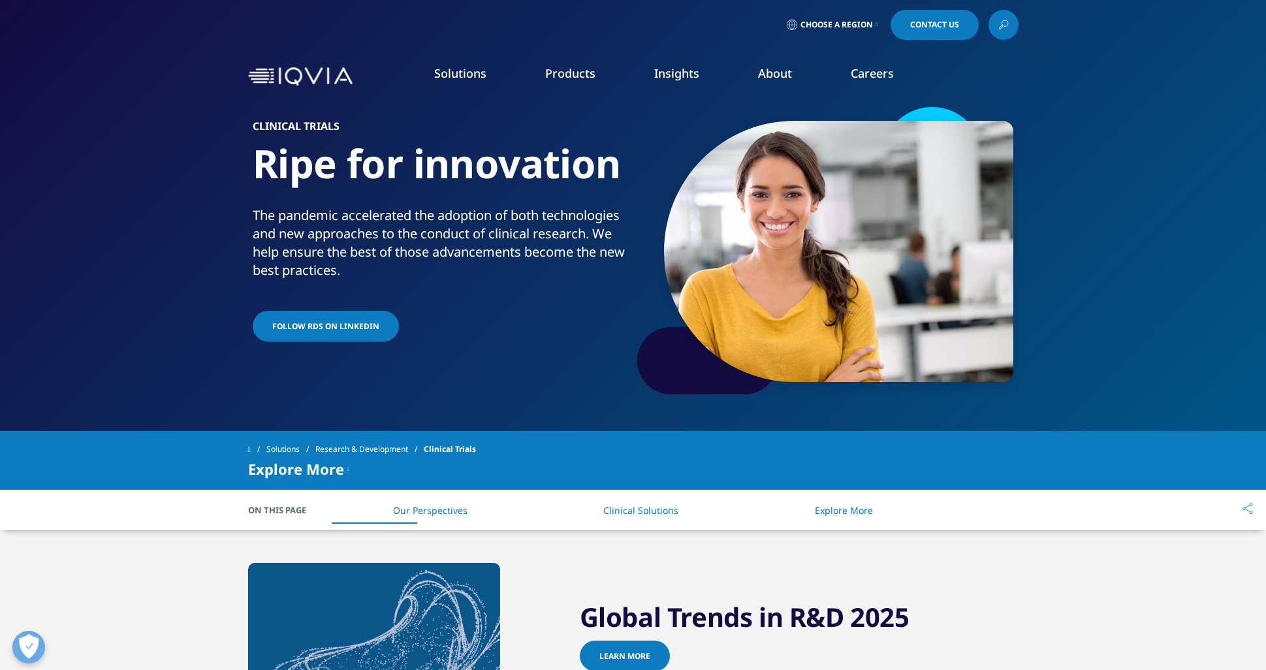 This screenshot has height=670, width=1266. Describe the element at coordinates (934, 25) in the screenshot. I see `a: Contact Us` at that location.